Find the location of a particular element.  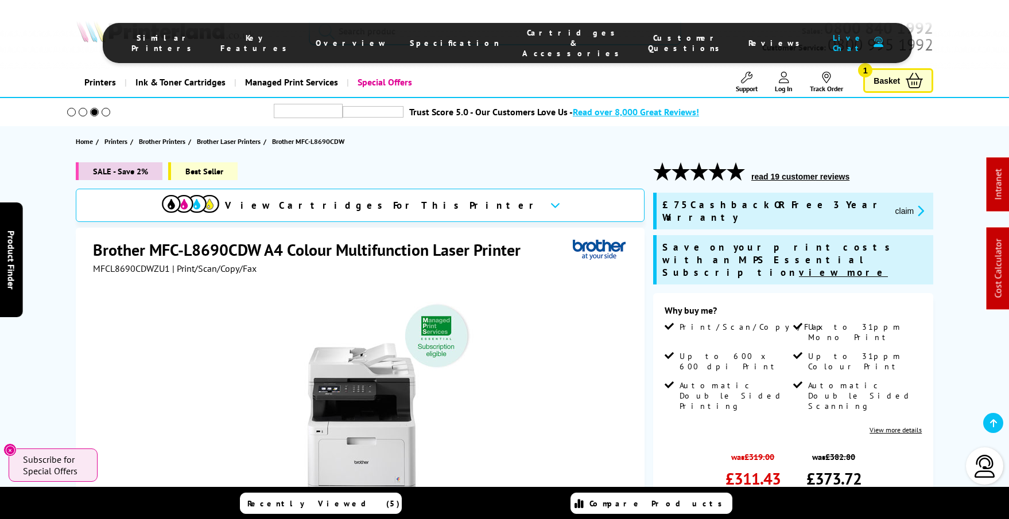

span: Log In is located at coordinates (783, 88).